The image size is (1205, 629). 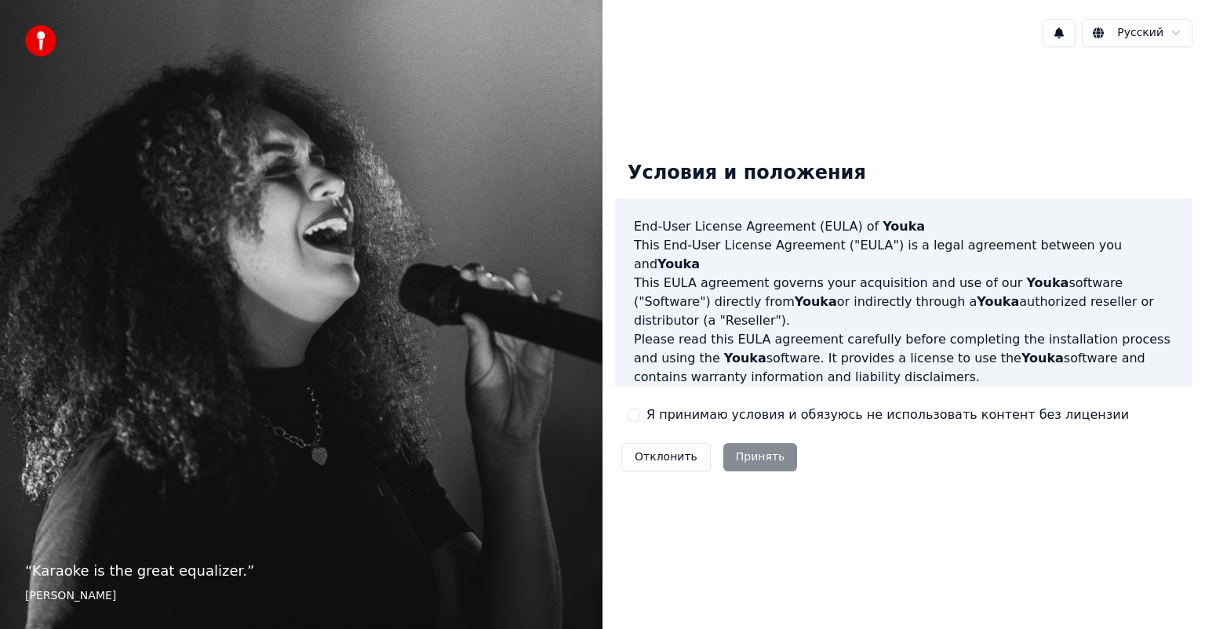 What do you see at coordinates (887, 415) in the screenshot?
I see `label: Я принимаю условия и обязуюсь не использовать контент без лицензии` at bounding box center [887, 415].